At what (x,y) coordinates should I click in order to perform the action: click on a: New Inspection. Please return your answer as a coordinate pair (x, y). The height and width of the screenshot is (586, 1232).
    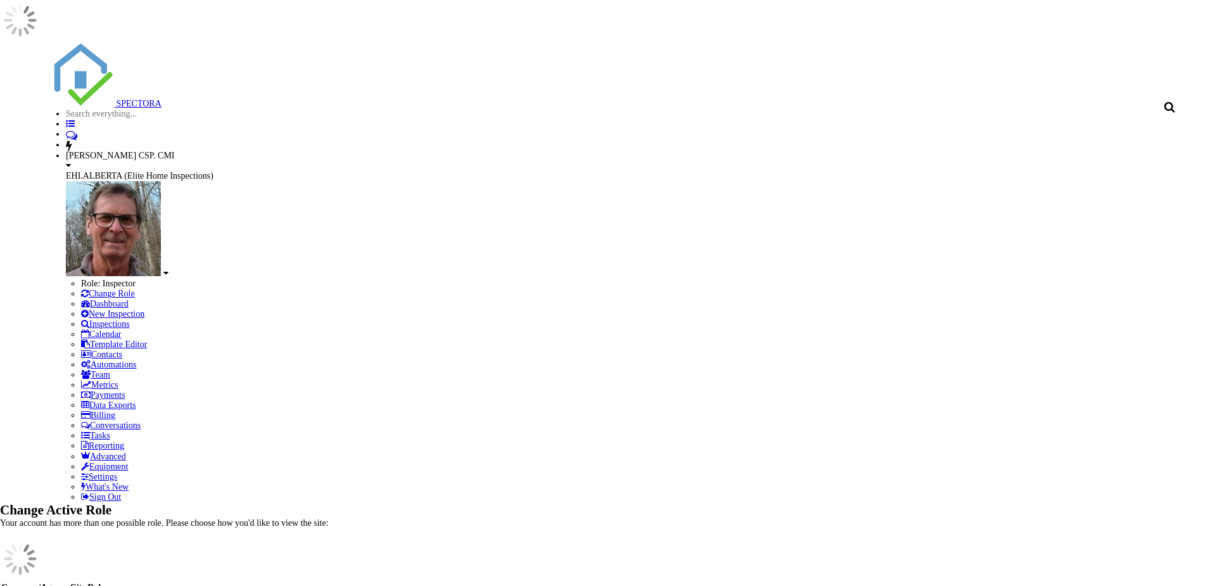
    Looking at the image, I should click on (113, 313).